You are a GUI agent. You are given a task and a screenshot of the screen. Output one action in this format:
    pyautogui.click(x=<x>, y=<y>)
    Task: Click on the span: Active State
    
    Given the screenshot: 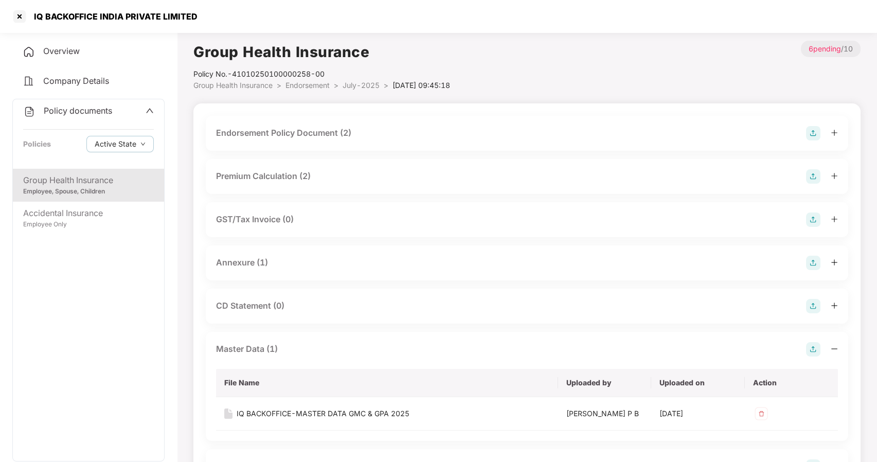 What is the action you would take?
    pyautogui.click(x=115, y=144)
    